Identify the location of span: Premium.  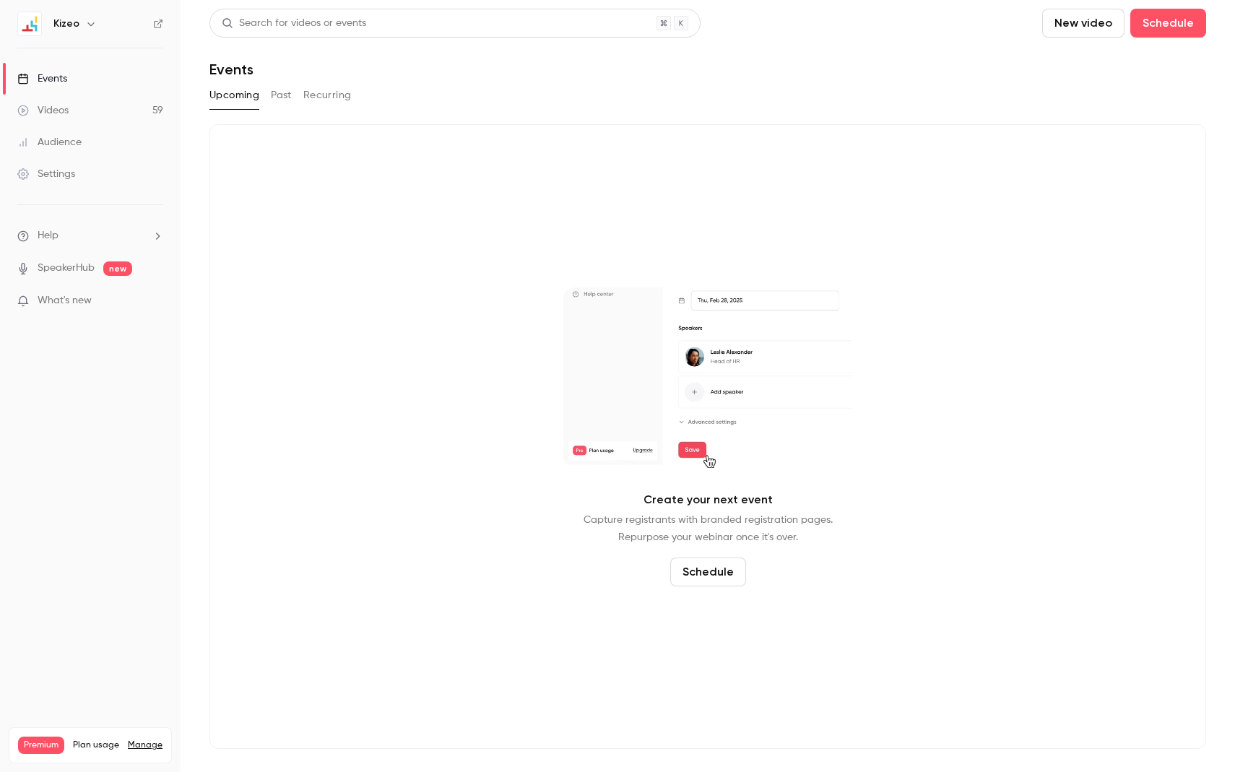
(41, 745).